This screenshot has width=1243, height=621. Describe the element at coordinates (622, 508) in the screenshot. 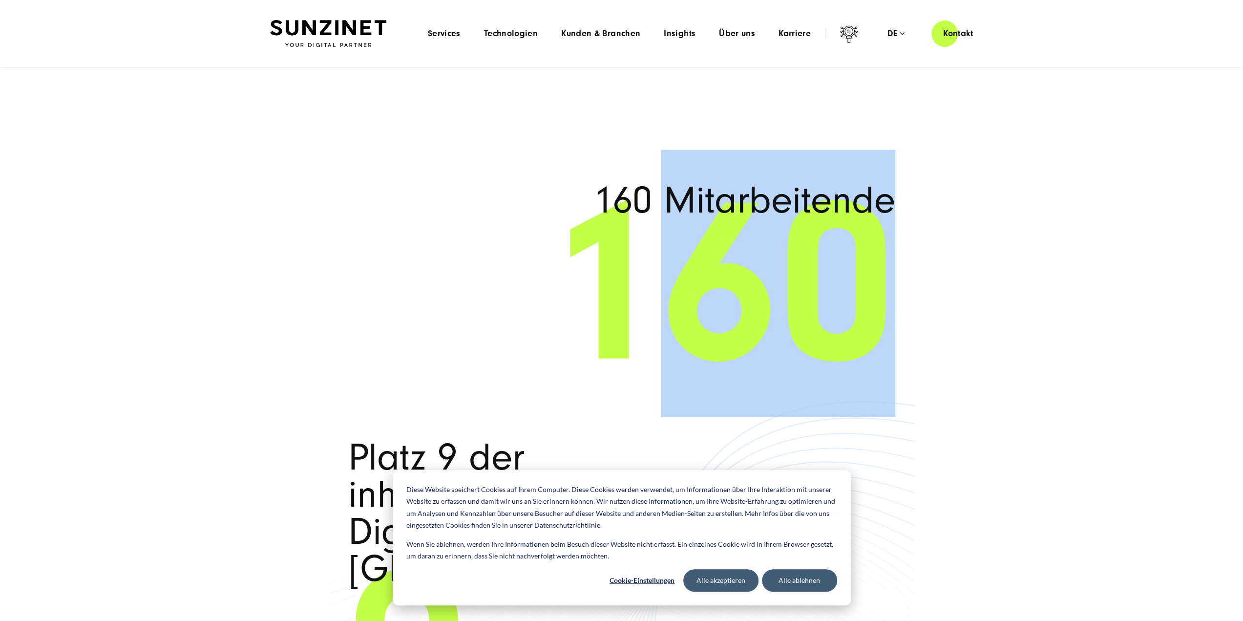

I see `p: Diese Website speichert Cookies auf Ihrem Computer. Diese Cookies werden verwendet, um Informatio...` at that location.